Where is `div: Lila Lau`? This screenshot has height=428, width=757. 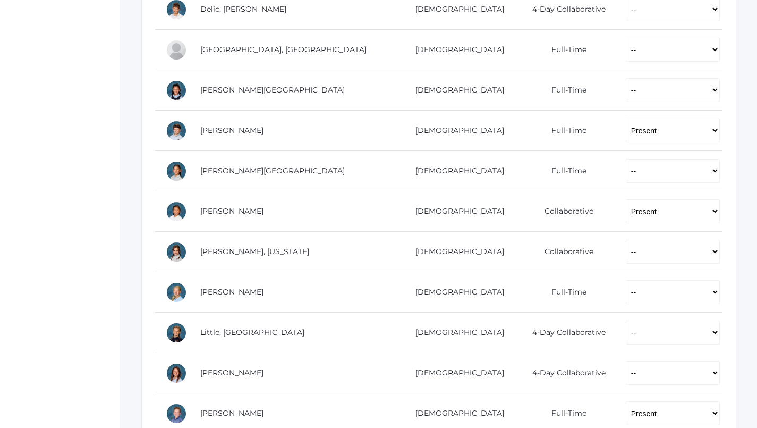
div: Lila Lau is located at coordinates (176, 211).